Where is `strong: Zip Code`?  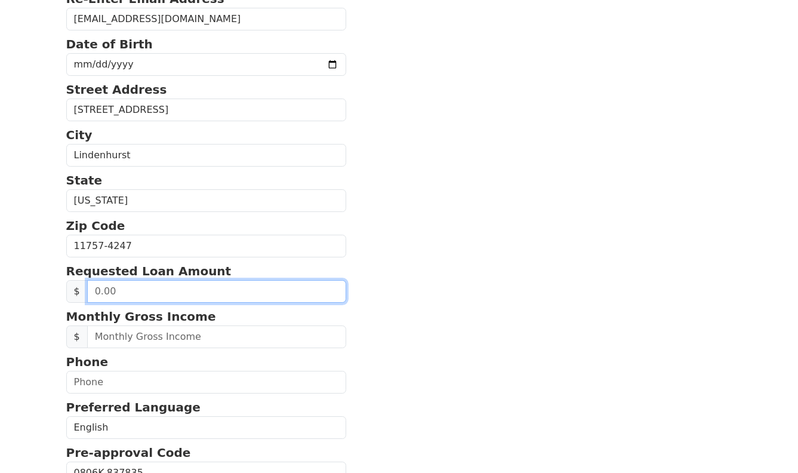 strong: Zip Code is located at coordinates (96, 226).